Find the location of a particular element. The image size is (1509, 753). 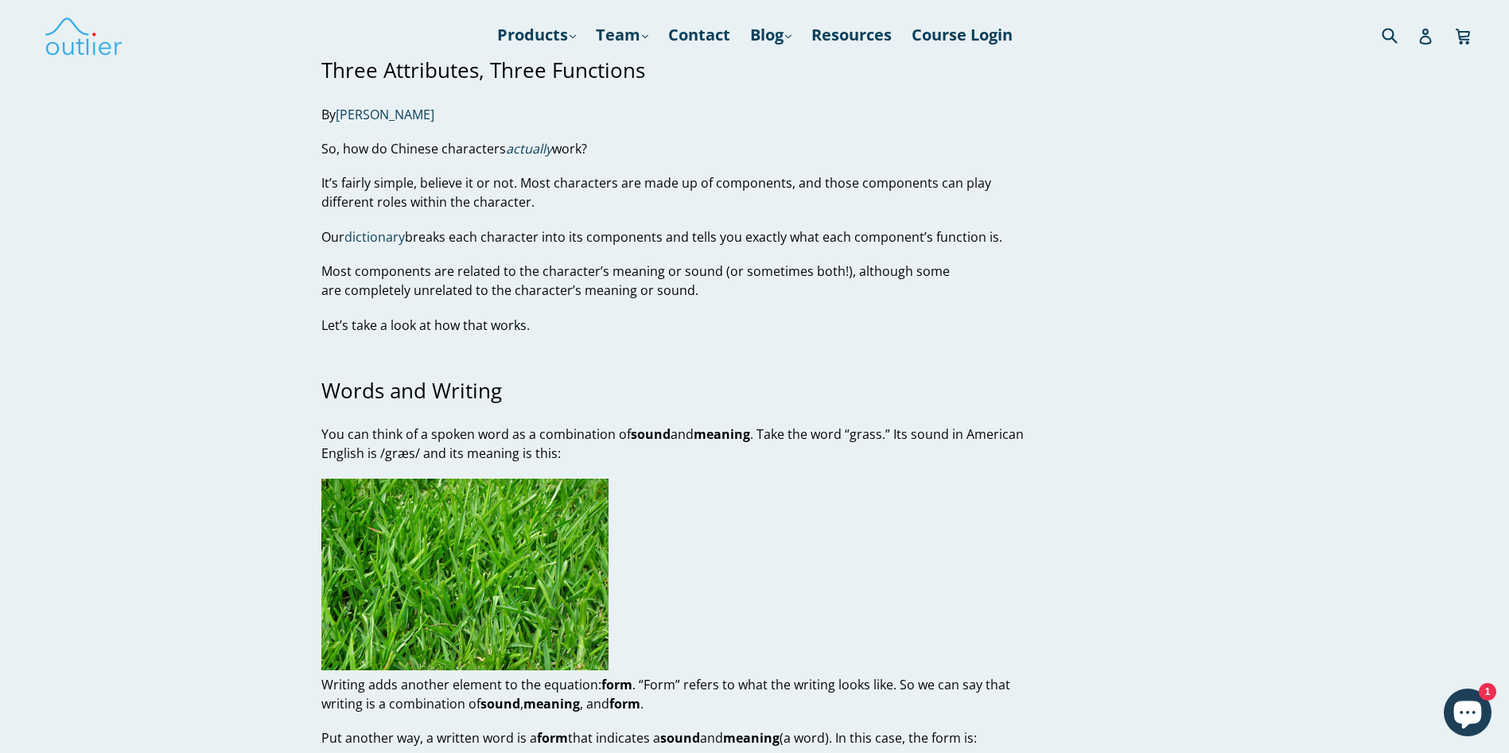

h3: Words and Writing is located at coordinates (680, 391).